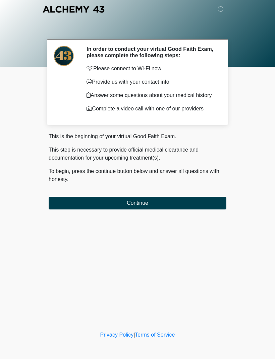  I want to click on p: Complete a video call with one of our providers, so click(151, 109).